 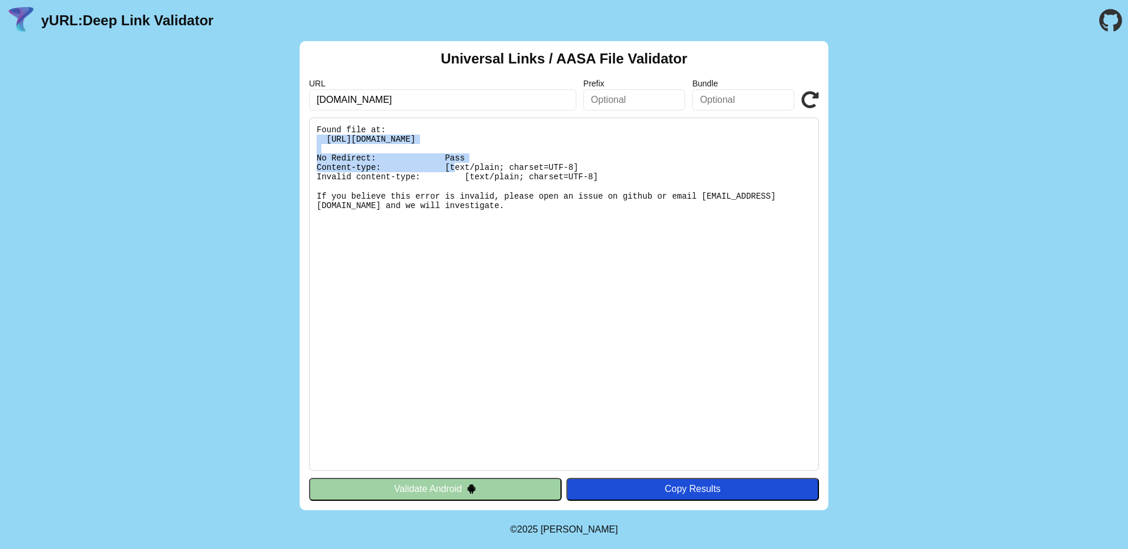 What do you see at coordinates (635, 83) in the screenshot?
I see `label: Prefix` at bounding box center [635, 83].